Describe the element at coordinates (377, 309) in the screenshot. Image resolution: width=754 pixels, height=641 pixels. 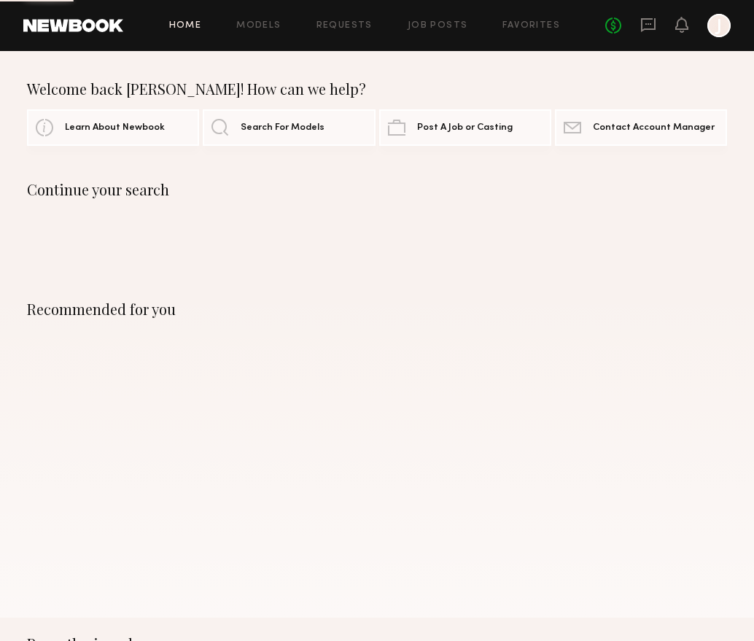
I see `div: Recommended for you` at that location.